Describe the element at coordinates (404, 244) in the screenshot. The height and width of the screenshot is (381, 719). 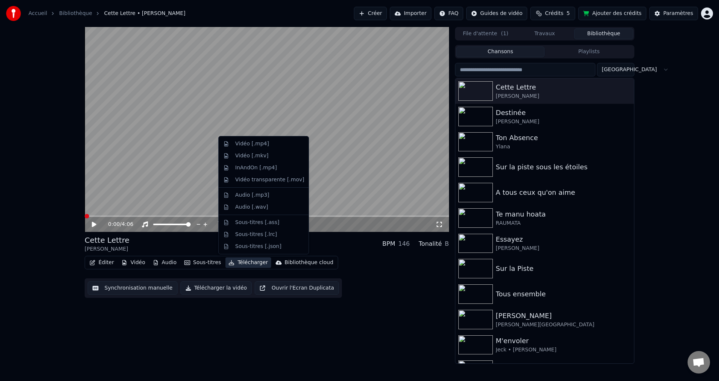
I see `div: 146` at that location.